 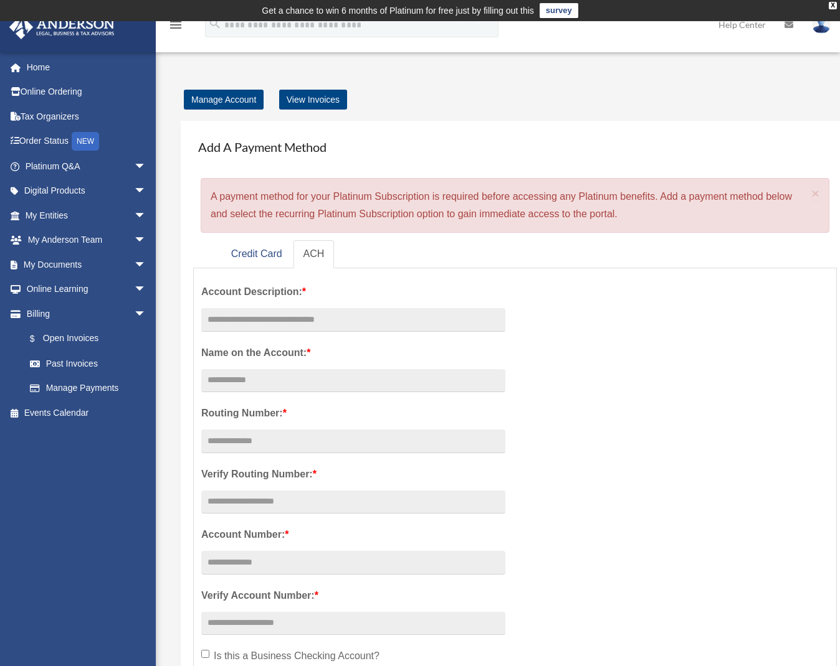 I want to click on h4: Add A Payment Method, so click(x=514, y=147).